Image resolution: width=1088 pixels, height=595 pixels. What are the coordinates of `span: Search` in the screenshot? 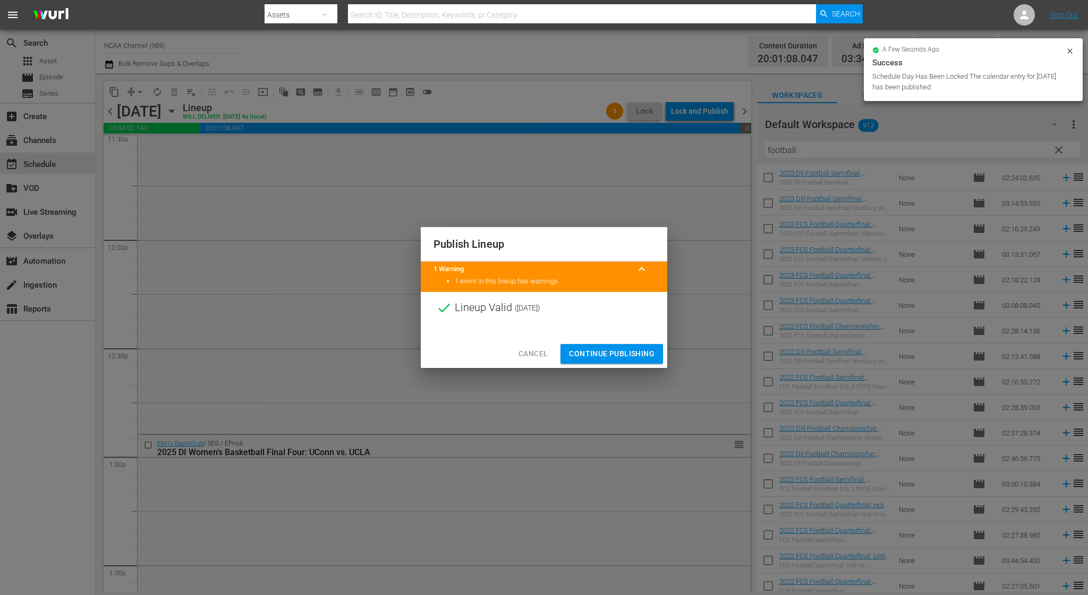 It's located at (846, 14).